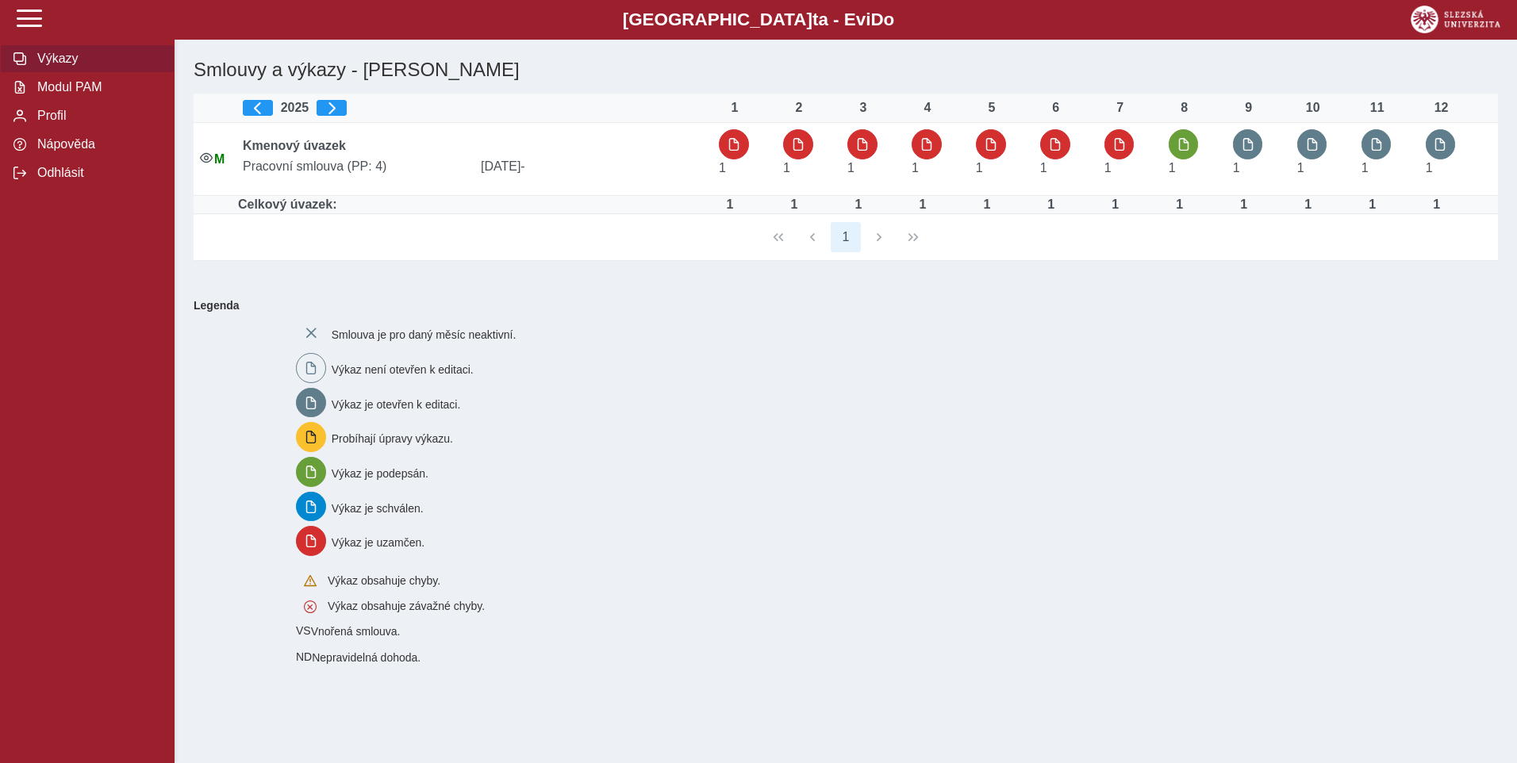 The image size is (1517, 763). Describe the element at coordinates (355, 631) in the screenshot. I see `span: Vnořená smlouva.` at that location.